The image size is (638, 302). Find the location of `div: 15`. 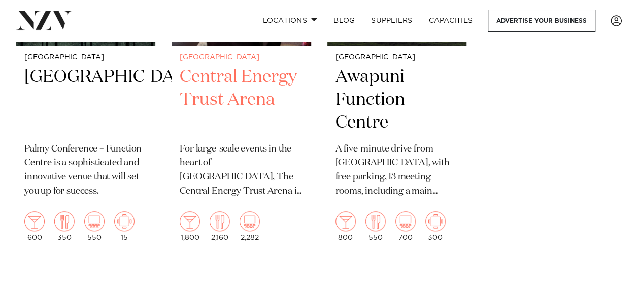

div: 15 is located at coordinates (124, 226).